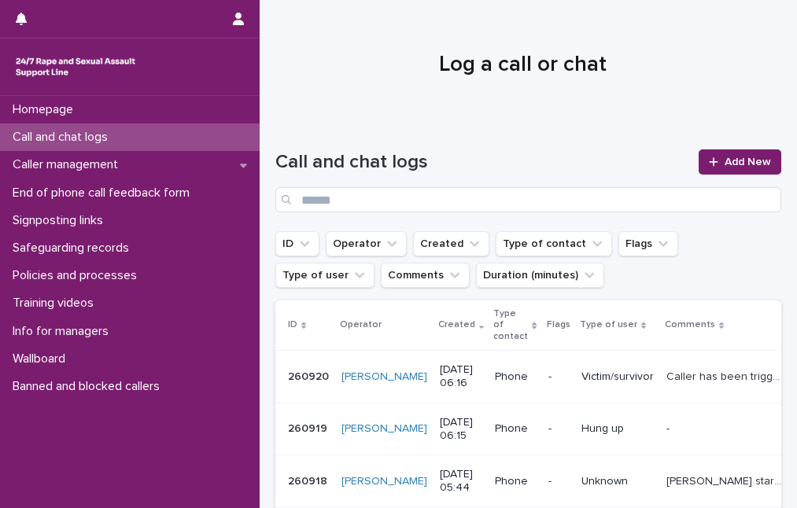 Image resolution: width=797 pixels, height=508 pixels. I want to click on h1: Log a call or chat, so click(523, 65).